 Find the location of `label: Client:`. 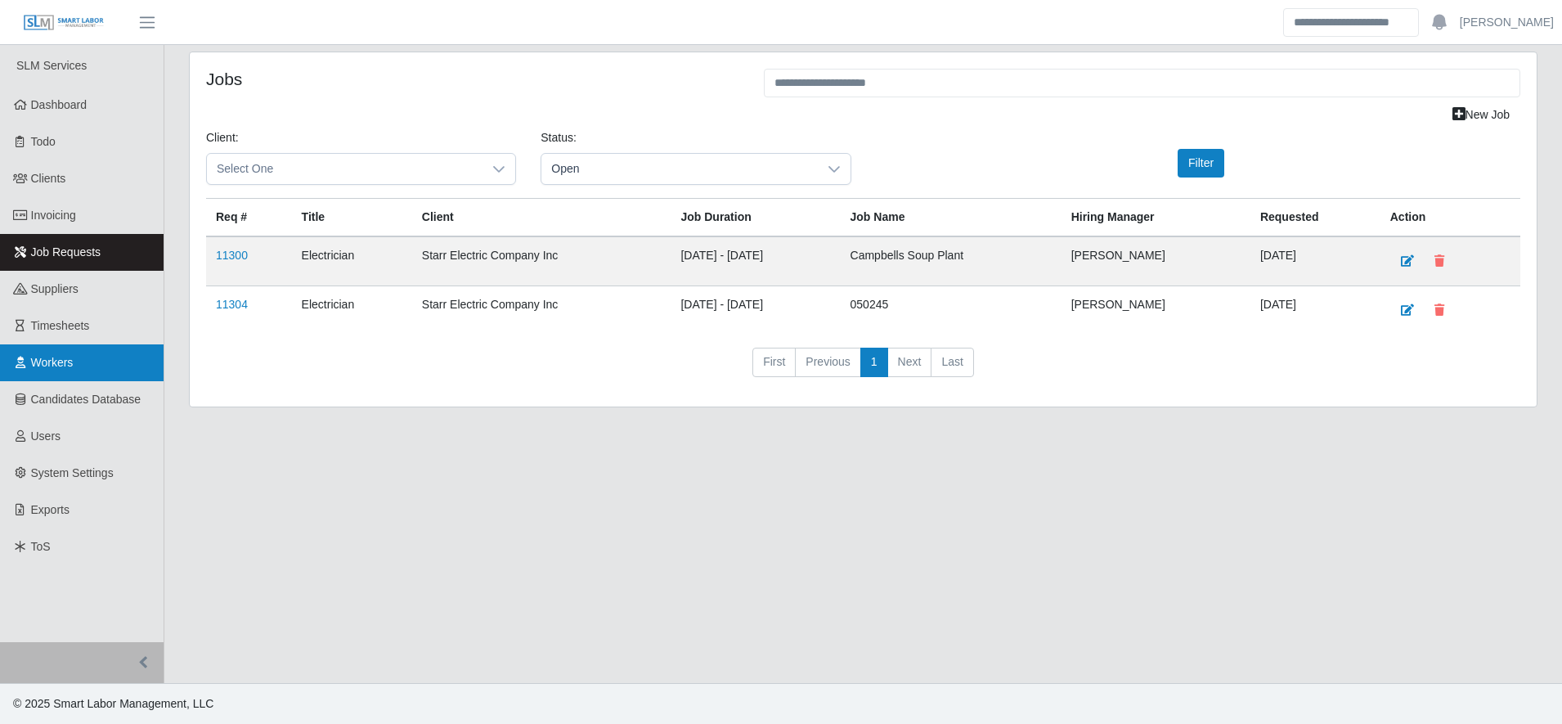

label: Client: is located at coordinates (222, 137).